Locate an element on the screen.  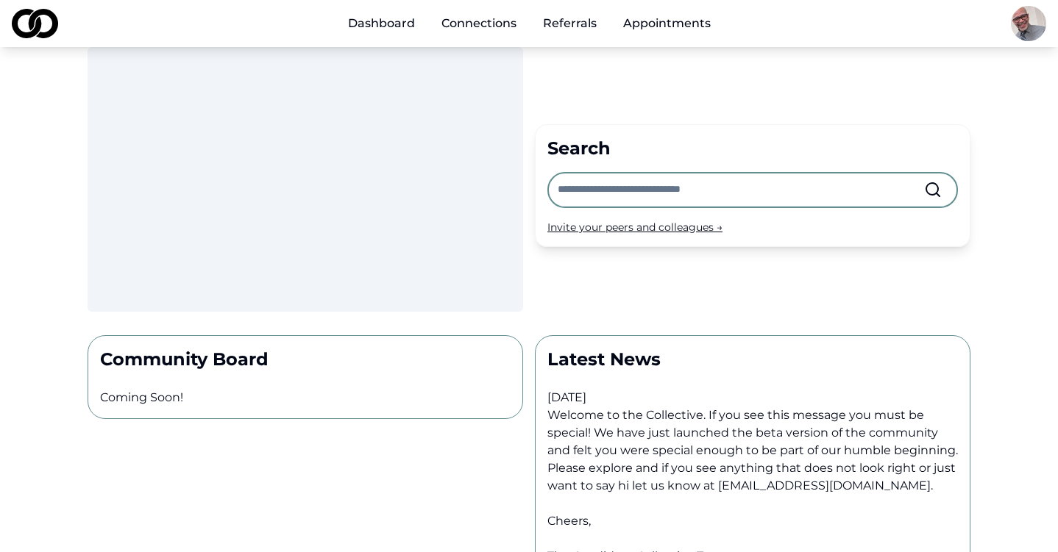
img: 2fb9f752-7932-4bfa-8255-0bdd552e1fda-IMG_9951-profile_picture.jpeg is located at coordinates (1028, 24).